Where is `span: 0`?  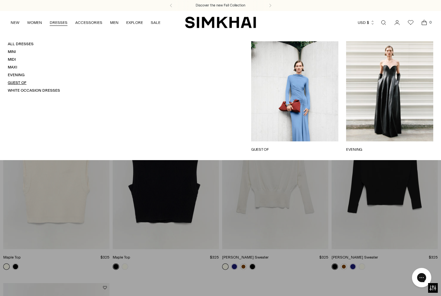
span: 0 is located at coordinates (430, 22).